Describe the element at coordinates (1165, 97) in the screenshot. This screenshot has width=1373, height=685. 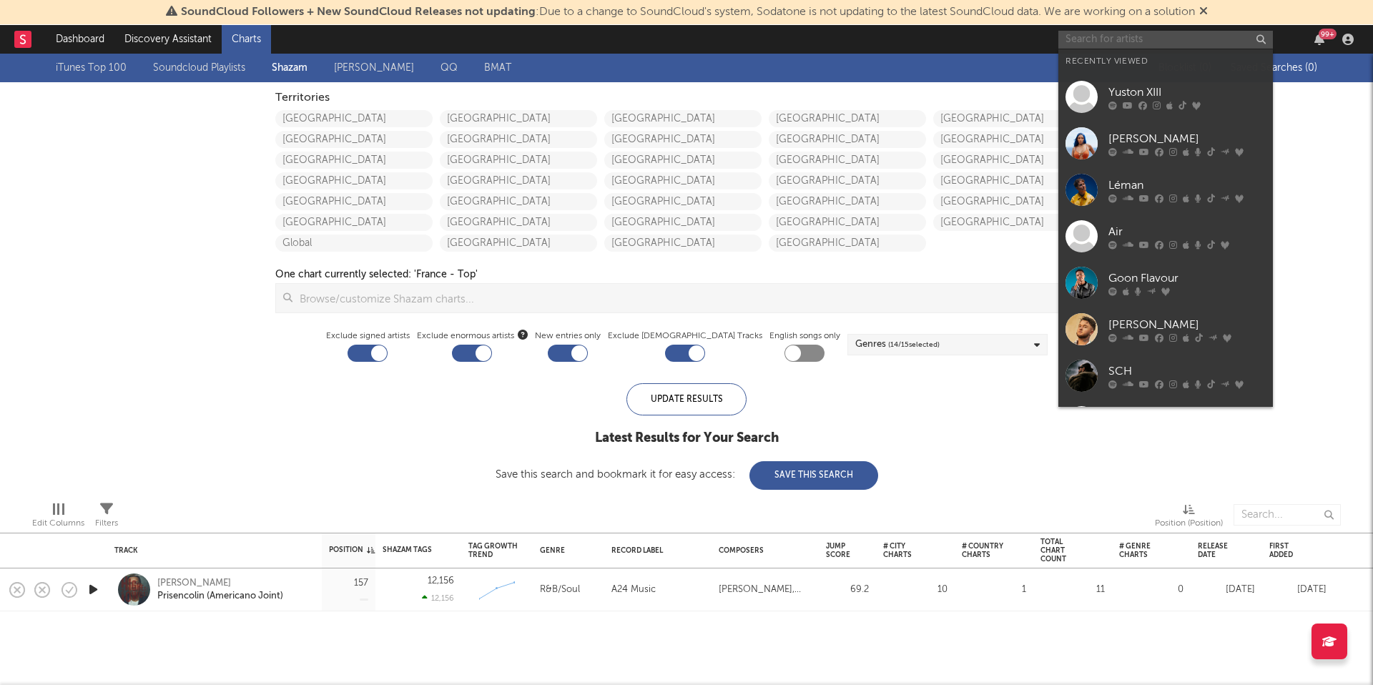
I see `a: Yuston XIII` at that location.